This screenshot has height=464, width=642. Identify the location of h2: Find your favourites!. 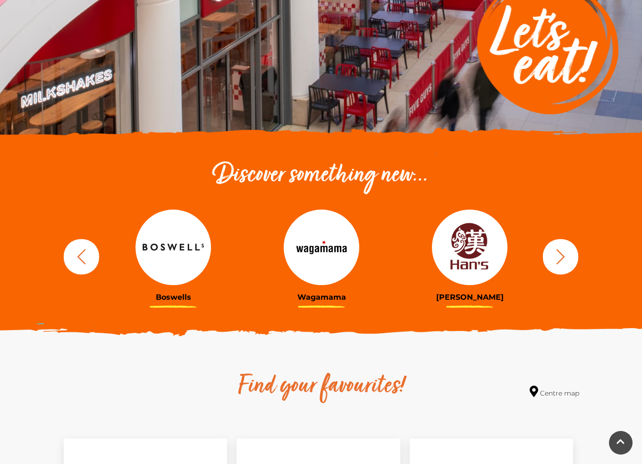
(321, 387).